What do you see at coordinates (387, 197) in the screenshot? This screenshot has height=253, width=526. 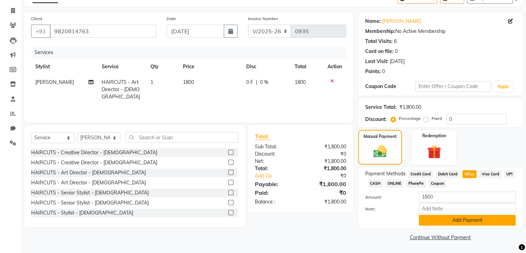 I see `label: Amount:` at bounding box center [387, 197].